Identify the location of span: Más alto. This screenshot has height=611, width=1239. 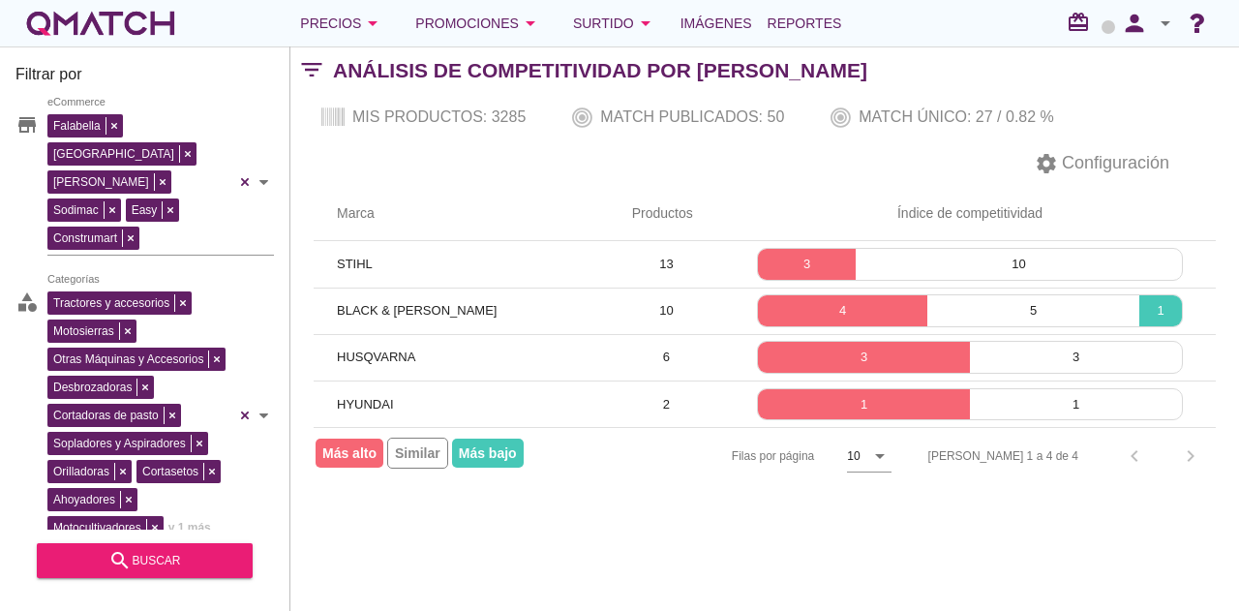
(349, 453).